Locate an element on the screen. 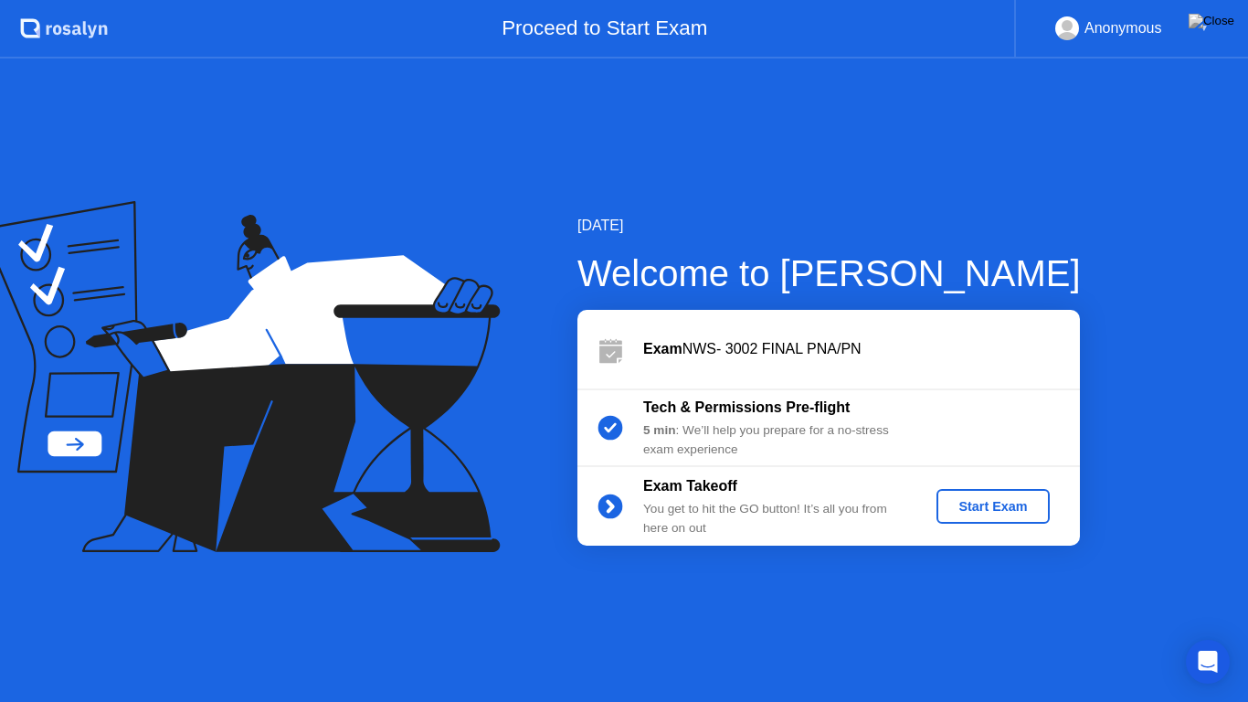  div: NWS- 3002 FINAL PNA/PN is located at coordinates (861, 349).